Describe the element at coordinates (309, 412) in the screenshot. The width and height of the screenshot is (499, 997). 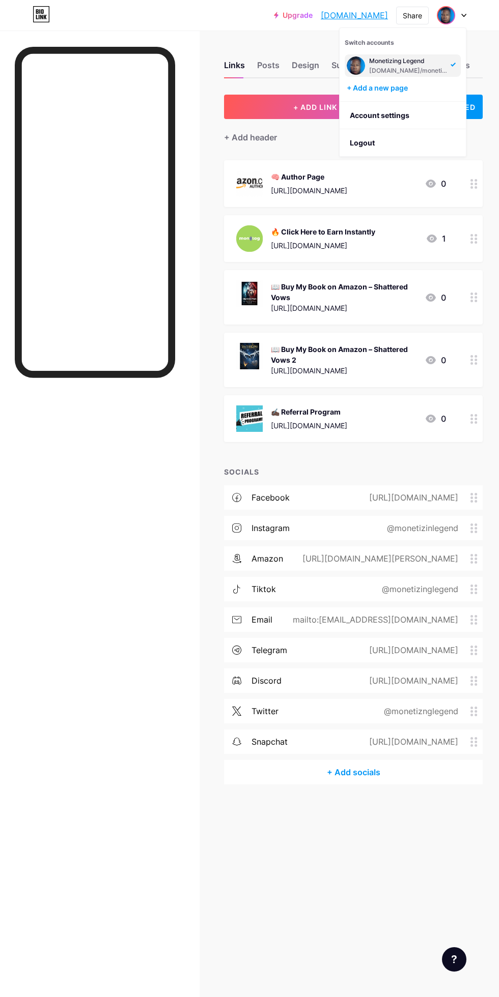
I see `div: ✍🏿 Referral Program` at that location.